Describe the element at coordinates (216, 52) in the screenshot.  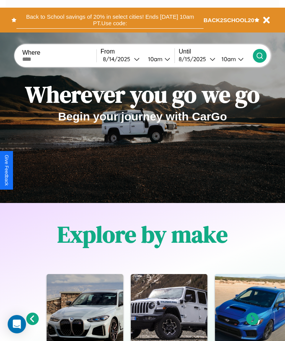
I see `label: Until` at that location.